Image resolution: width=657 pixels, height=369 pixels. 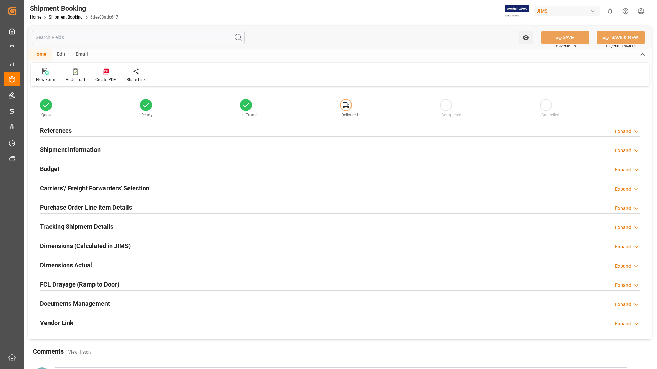 I want to click on div: Home, so click(x=40, y=55).